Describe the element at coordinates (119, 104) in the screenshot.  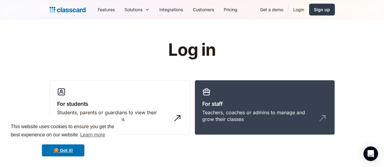
I see `h3: For students` at that location.